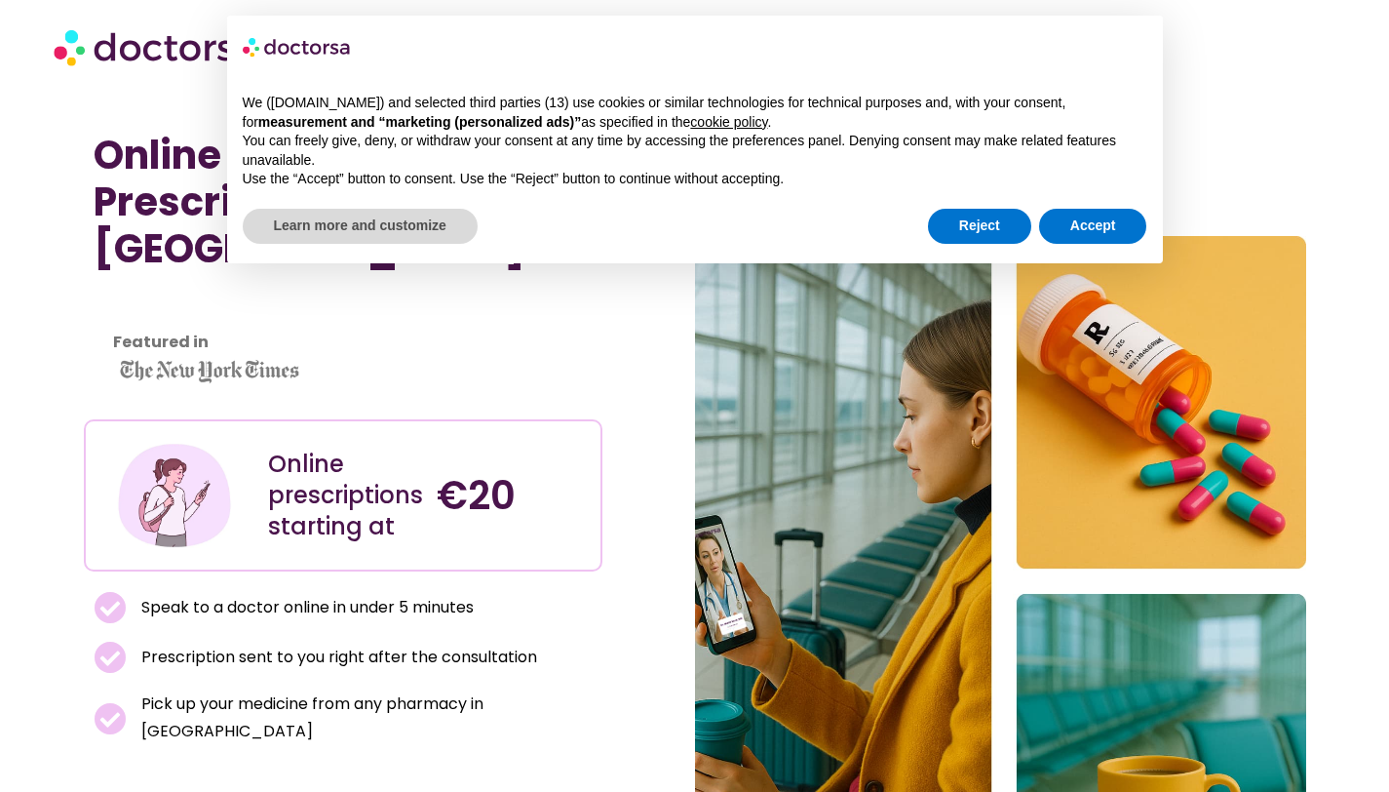 Image resolution: width=1389 pixels, height=792 pixels. What do you see at coordinates (305, 607) in the screenshot?
I see `span: Speak to a doctor online in under 5 minutes` at bounding box center [305, 607].